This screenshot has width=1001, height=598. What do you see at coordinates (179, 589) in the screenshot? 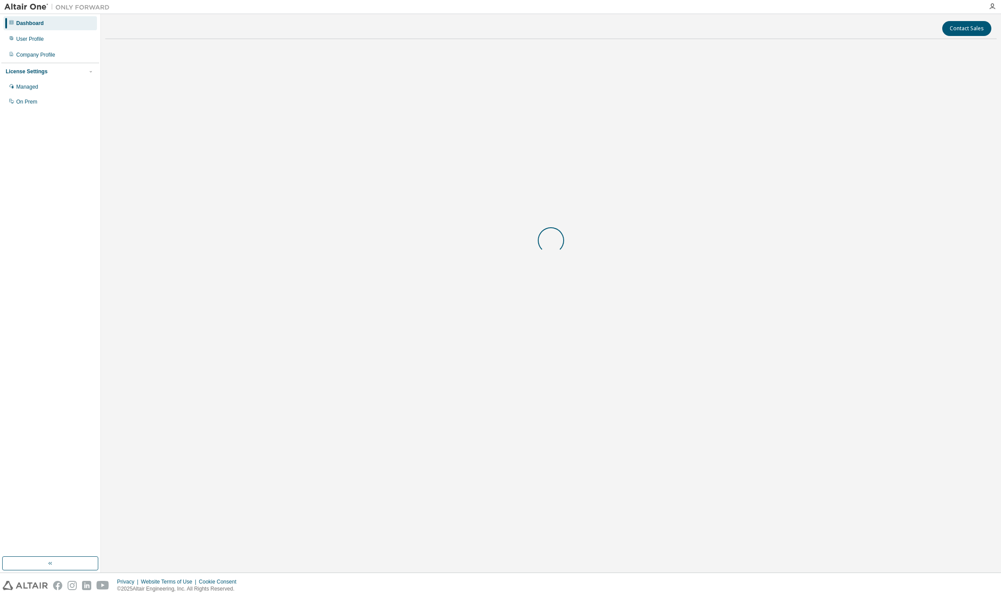
I see `p: © 2025 Altair Engineering, Inc. All Rights Reserved.` at bounding box center [179, 589].